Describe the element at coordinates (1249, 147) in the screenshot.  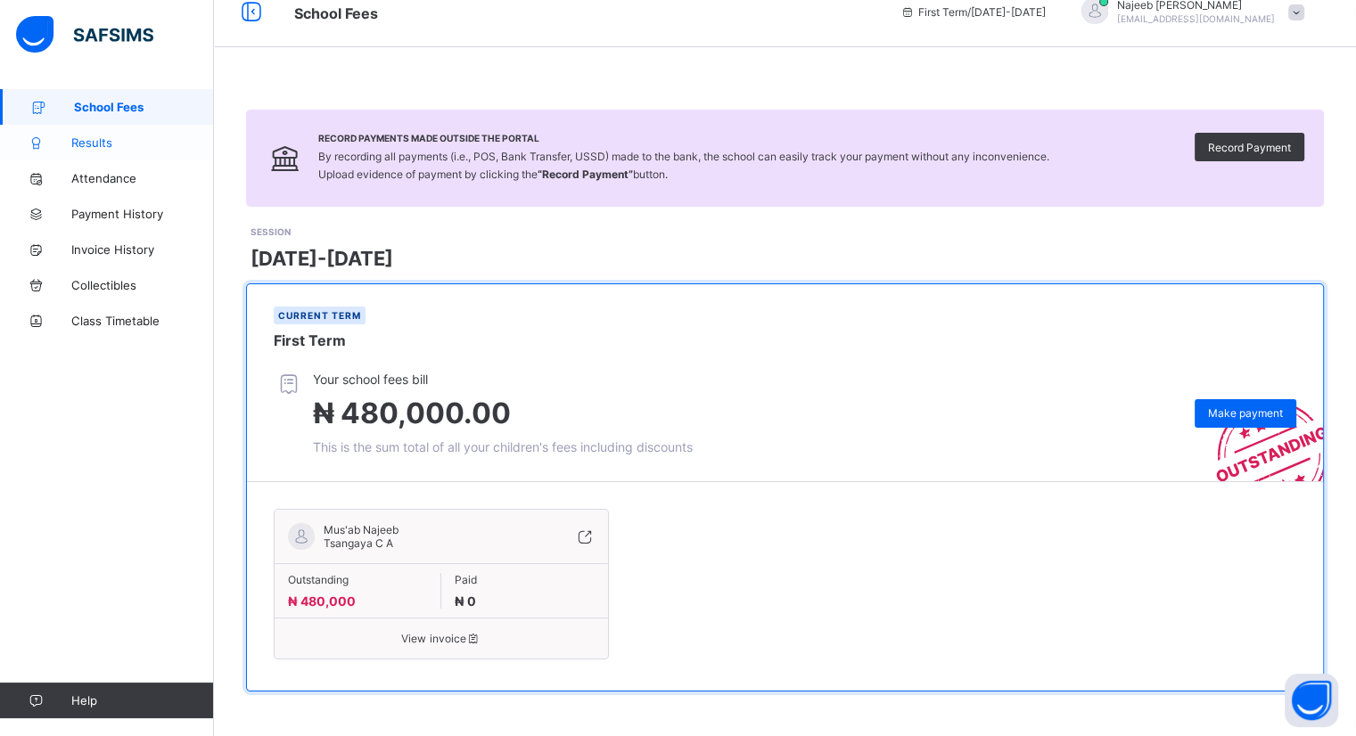
I see `span: Record Payment` at that location.